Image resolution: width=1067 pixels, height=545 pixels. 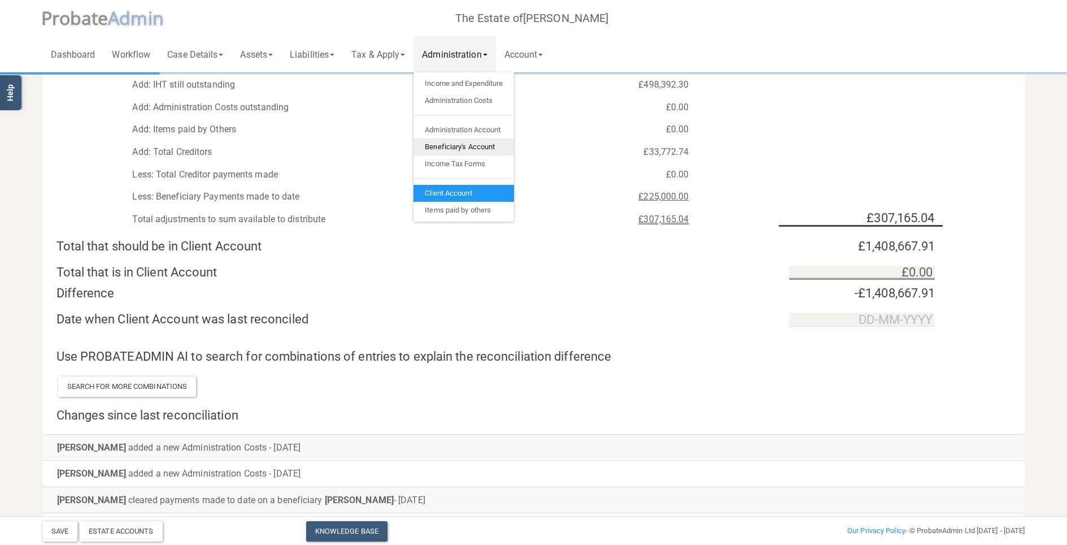 I want to click on input: DD-MM-YYYY, so click(x=862, y=319).